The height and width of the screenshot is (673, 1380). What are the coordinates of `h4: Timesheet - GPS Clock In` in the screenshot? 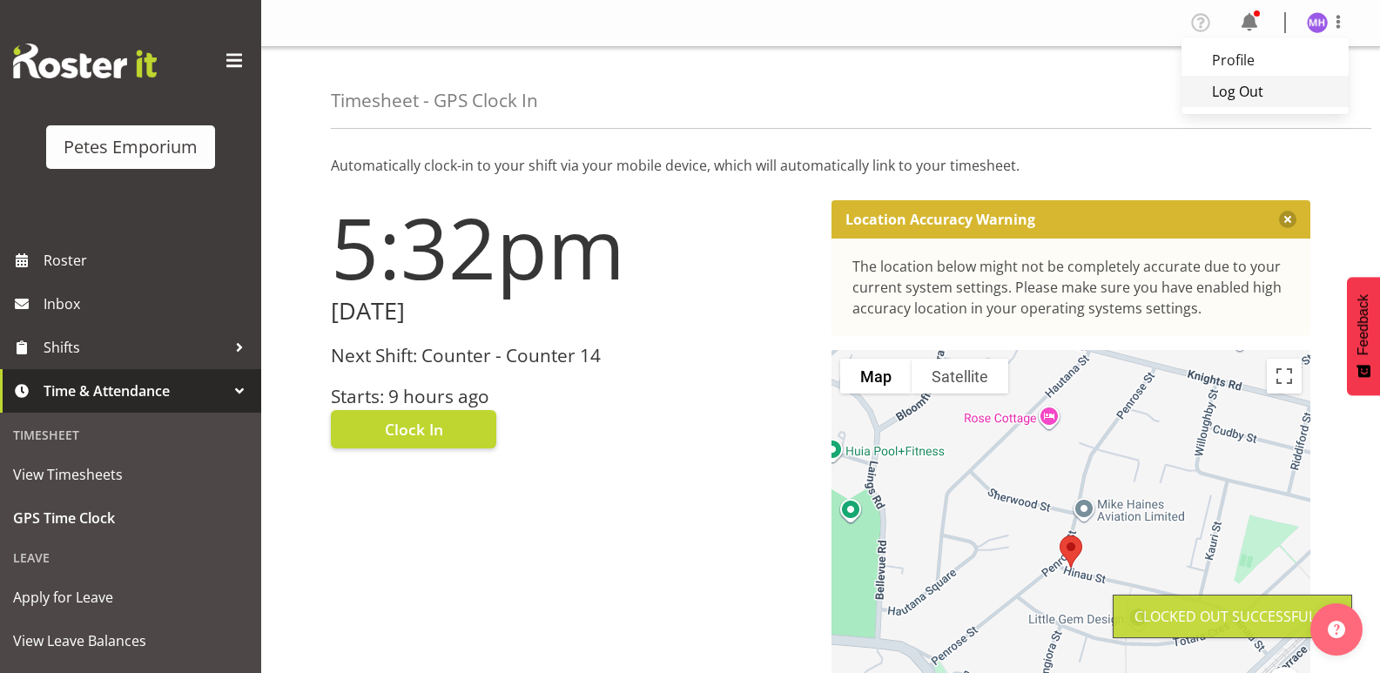 It's located at (434, 100).